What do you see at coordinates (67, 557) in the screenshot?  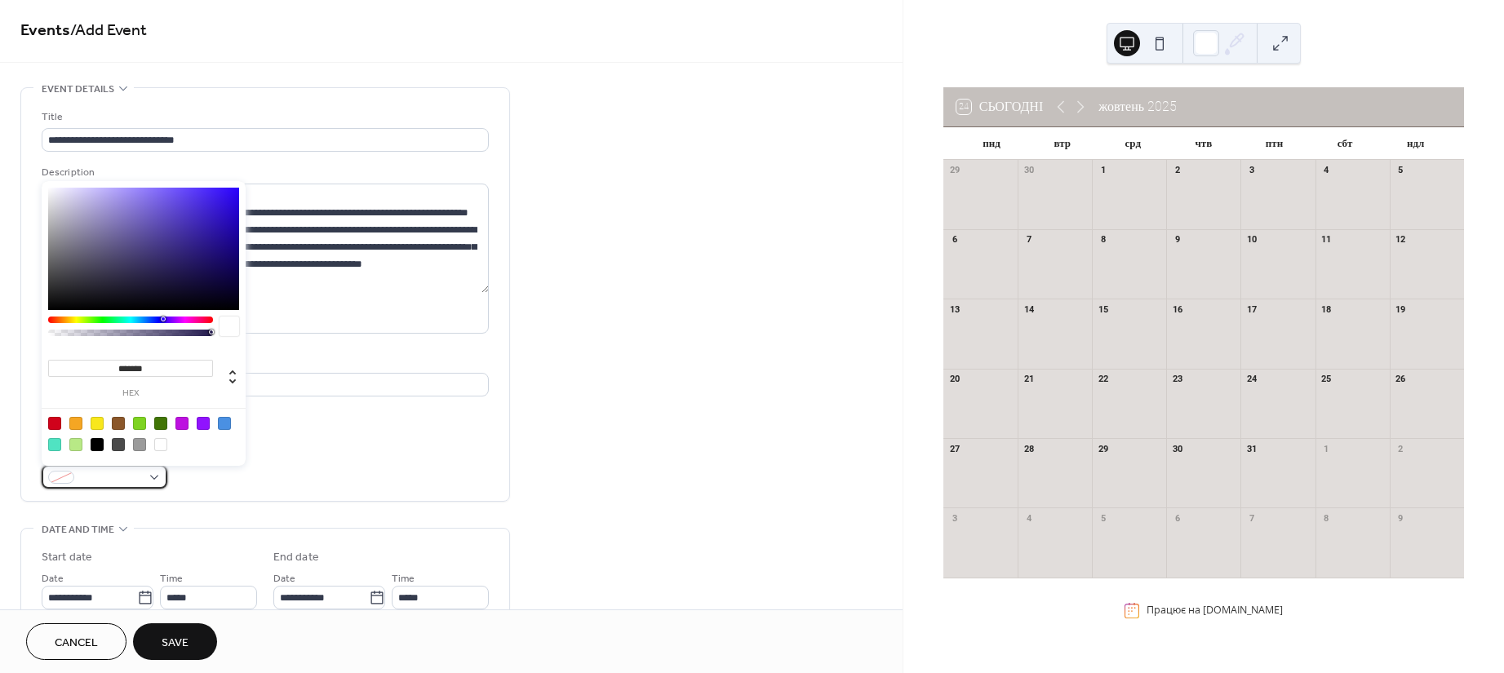 I see `div: Start date` at bounding box center [67, 557].